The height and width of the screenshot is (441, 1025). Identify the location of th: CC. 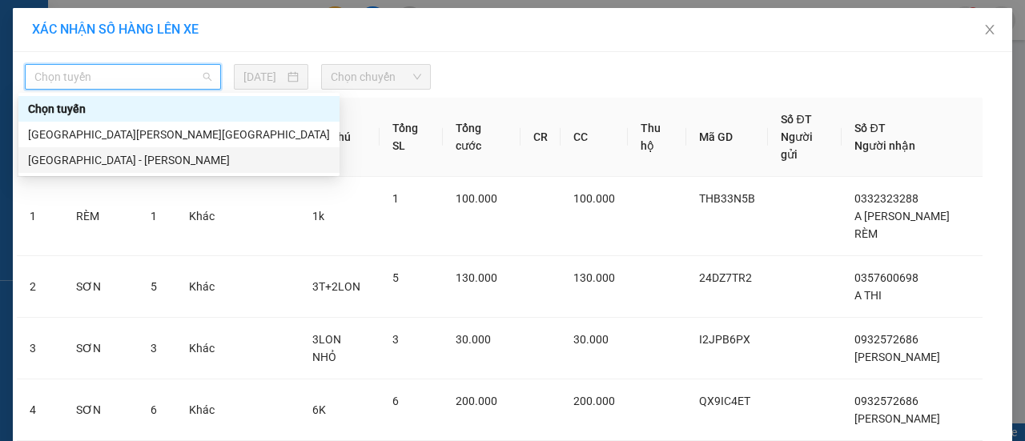
(594, 137).